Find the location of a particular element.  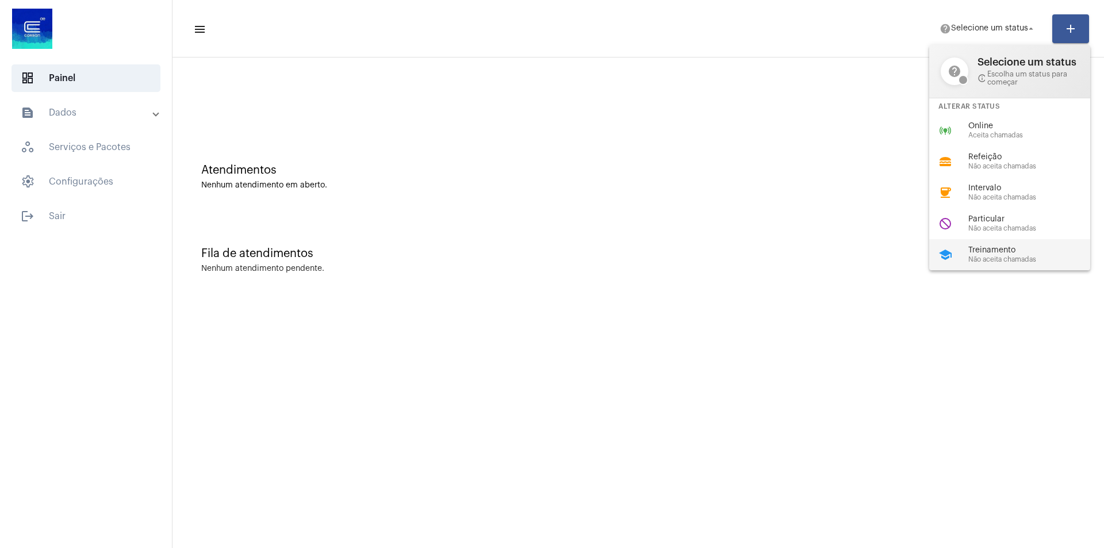

mat-icon: coffee is located at coordinates (945, 193).